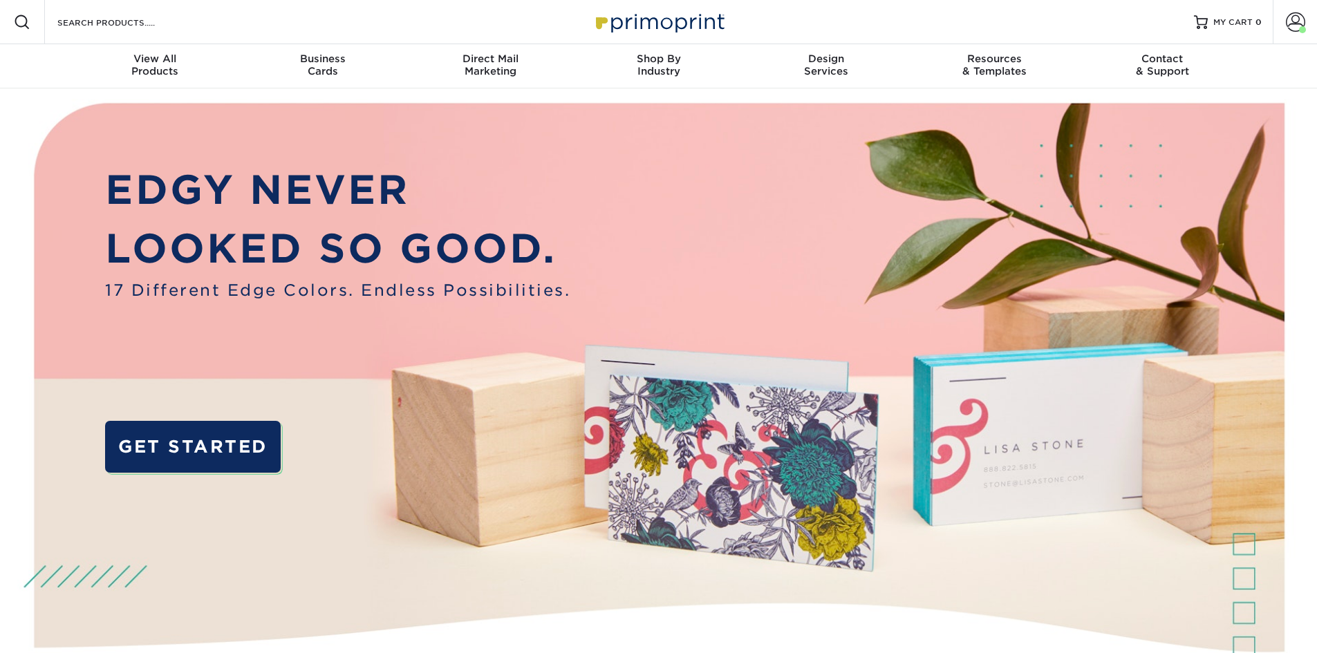 The width and height of the screenshot is (1317, 653). What do you see at coordinates (337, 190) in the screenshot?
I see `p: EDGY NEVER` at bounding box center [337, 190].